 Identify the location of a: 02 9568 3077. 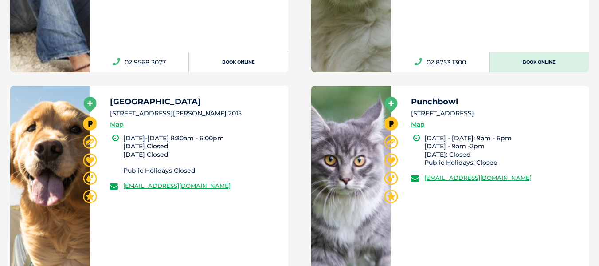
(139, 62).